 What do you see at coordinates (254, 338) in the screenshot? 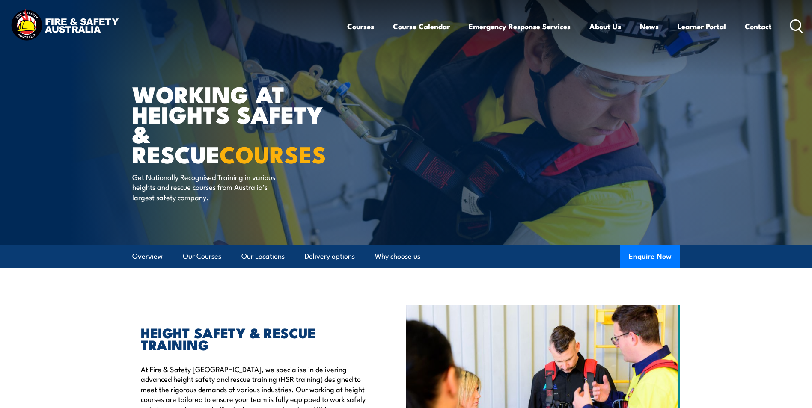
I see `h2: HEIGHT SAFETY & RESCUE TRAINING` at bounding box center [254, 338].